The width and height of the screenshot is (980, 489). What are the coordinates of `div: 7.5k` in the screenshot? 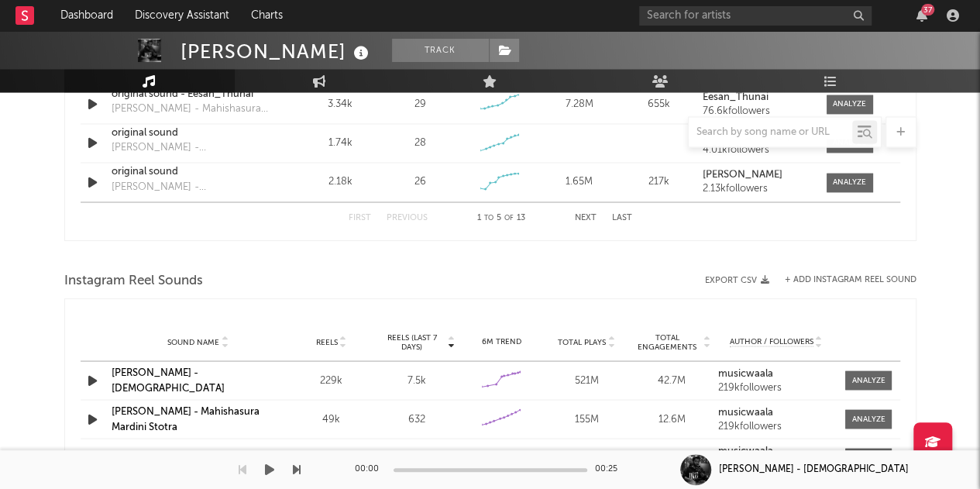 It's located at (417, 381).